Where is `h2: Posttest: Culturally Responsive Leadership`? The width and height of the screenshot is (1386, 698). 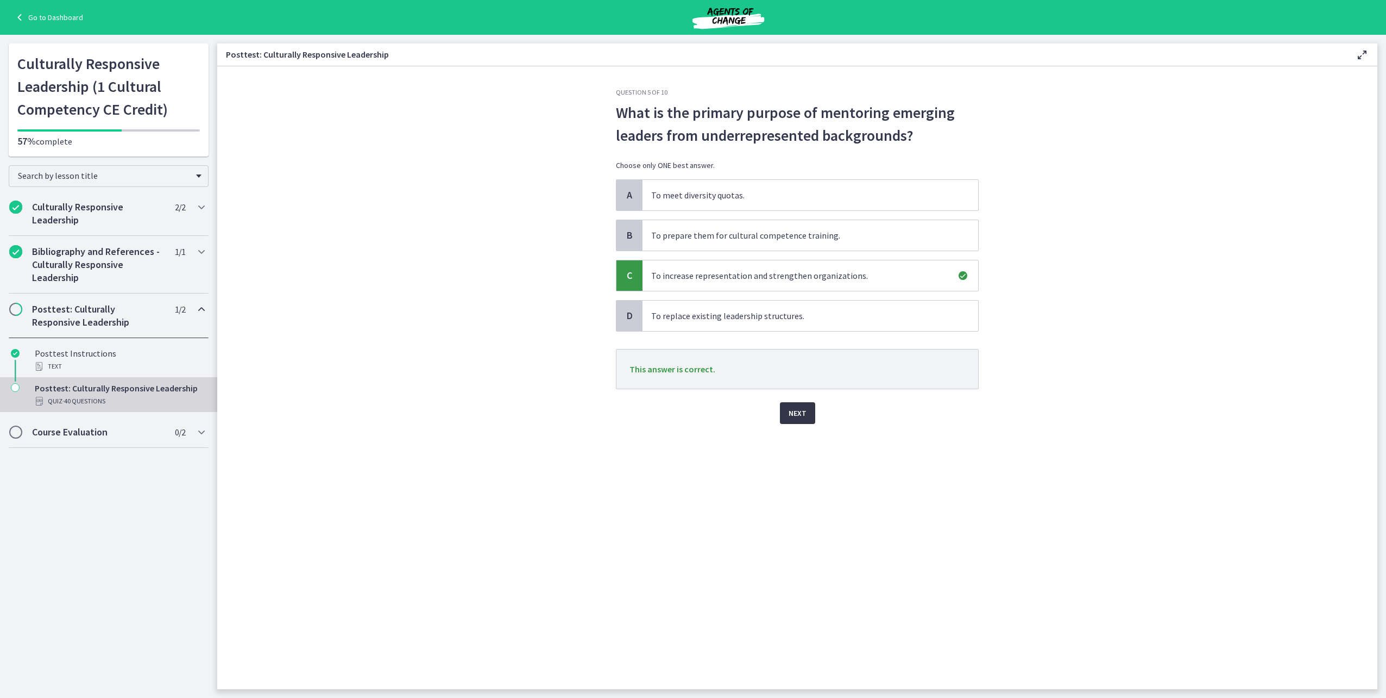 h2: Posttest: Culturally Responsive Leadership is located at coordinates (98, 316).